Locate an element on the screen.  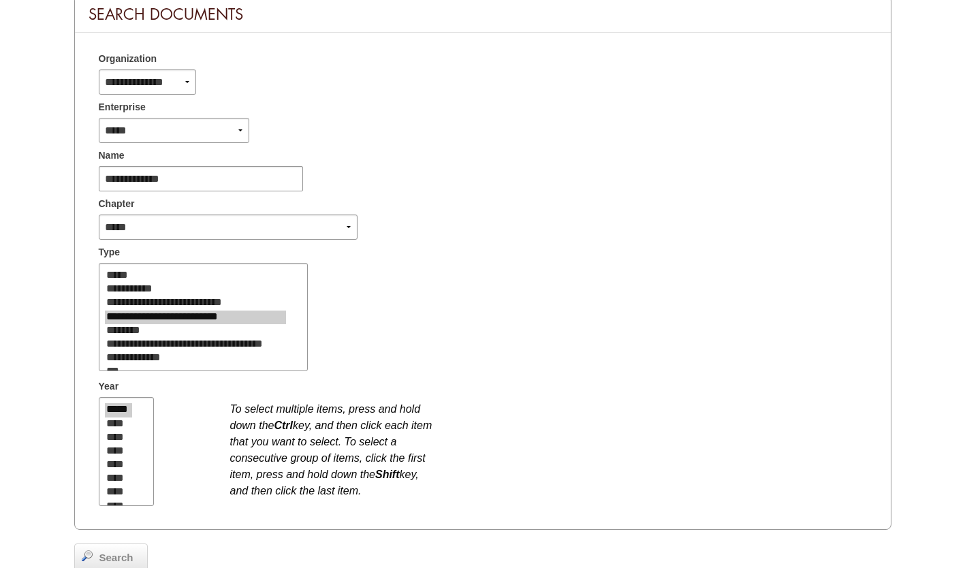
b: Shift is located at coordinates (388, 474).